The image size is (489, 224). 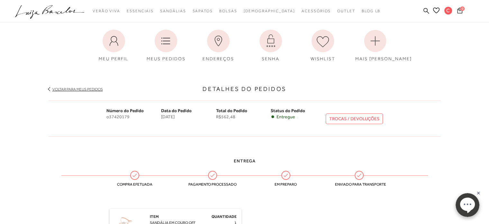 What do you see at coordinates (176, 110) in the screenshot?
I see `span: Data do Pedido` at bounding box center [176, 110].